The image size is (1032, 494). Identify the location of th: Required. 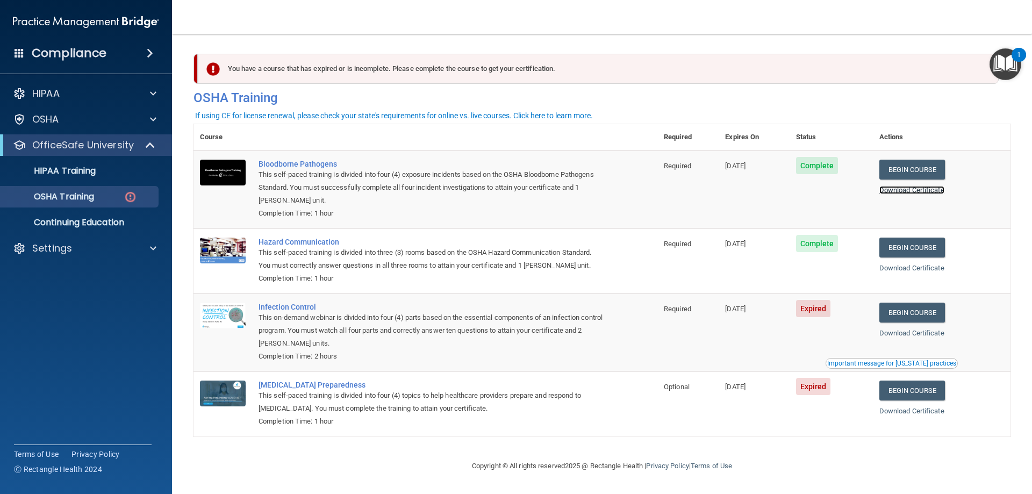
(688, 137).